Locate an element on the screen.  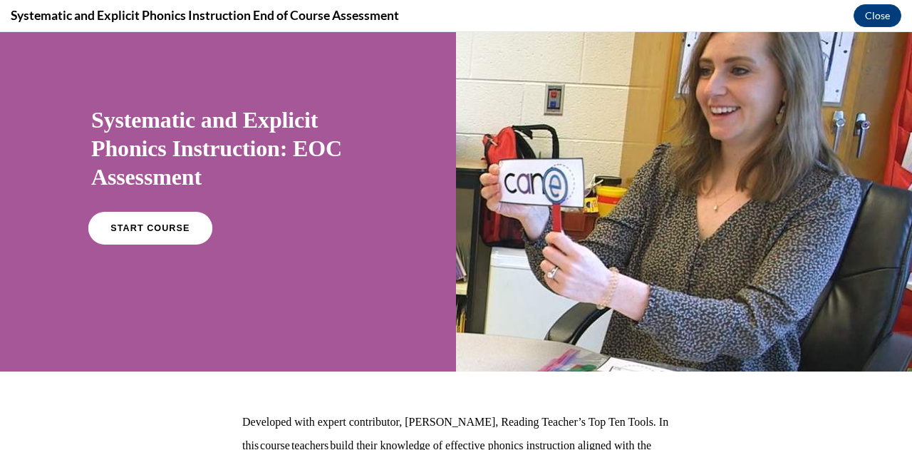
span: START COURSE is located at coordinates (150, 196).